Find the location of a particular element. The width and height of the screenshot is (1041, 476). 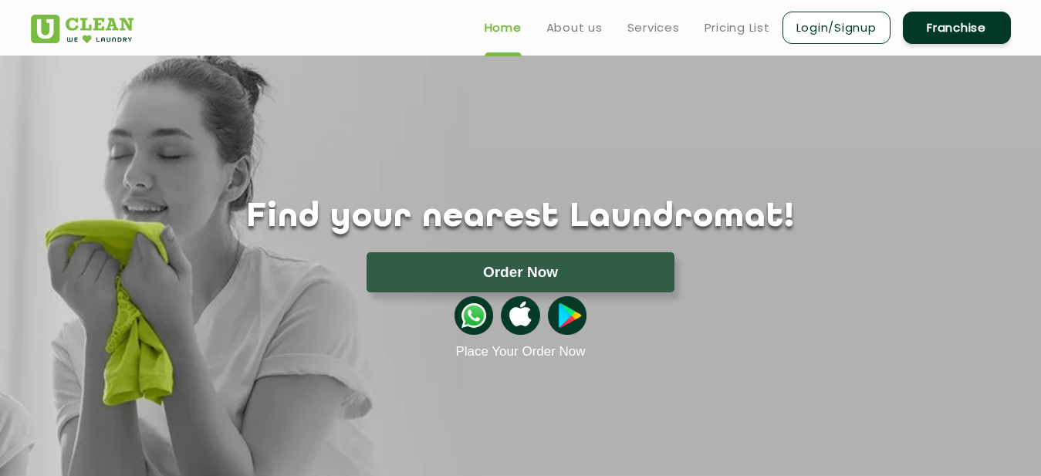

a: About us is located at coordinates (574, 28).